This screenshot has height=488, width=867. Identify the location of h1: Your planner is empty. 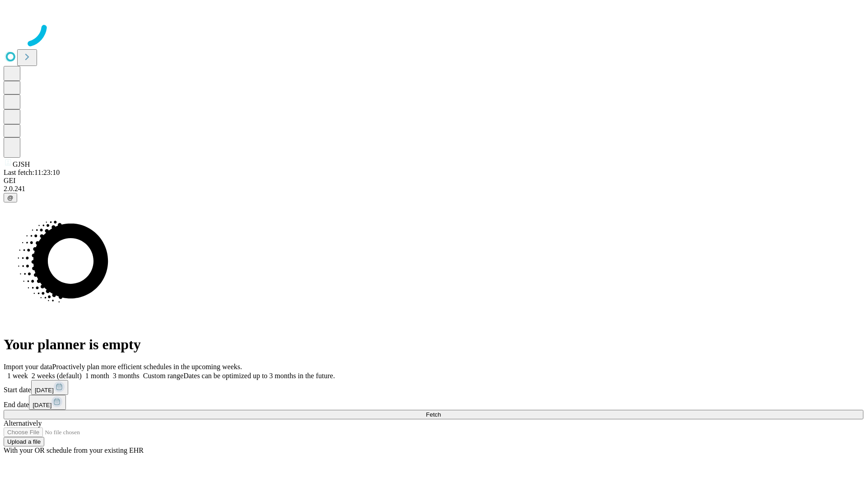
(433, 344).